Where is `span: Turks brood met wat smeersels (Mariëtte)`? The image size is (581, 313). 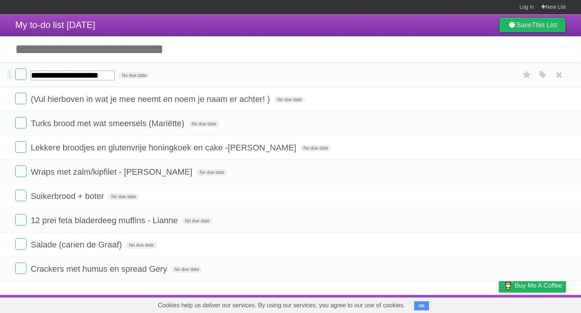 span: Turks brood met wat smeersels (Mariëtte) is located at coordinates (108, 123).